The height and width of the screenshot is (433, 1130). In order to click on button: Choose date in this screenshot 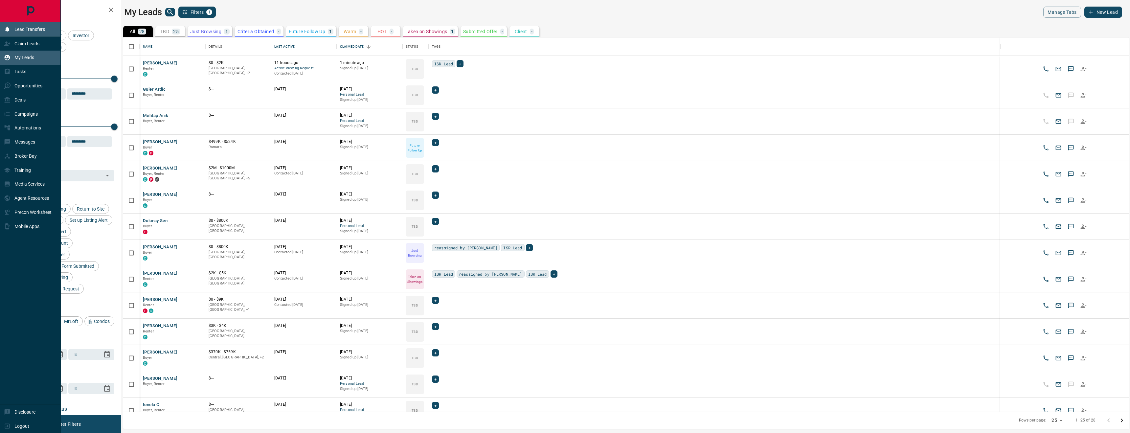, I will do `click(107, 389)`.